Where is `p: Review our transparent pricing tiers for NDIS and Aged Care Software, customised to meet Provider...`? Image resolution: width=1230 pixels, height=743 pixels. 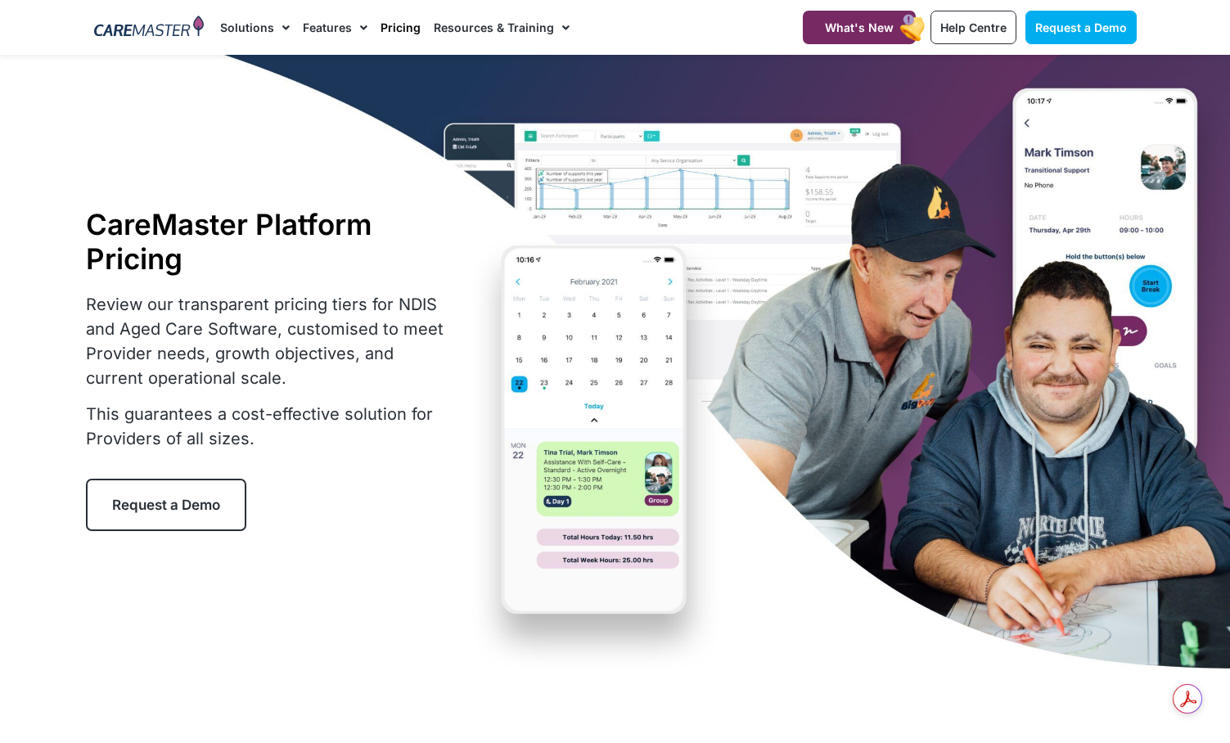
p: Review our transparent pricing tiers for NDIS and Aged Care Software, customised to meet Provider... is located at coordinates (270, 341).